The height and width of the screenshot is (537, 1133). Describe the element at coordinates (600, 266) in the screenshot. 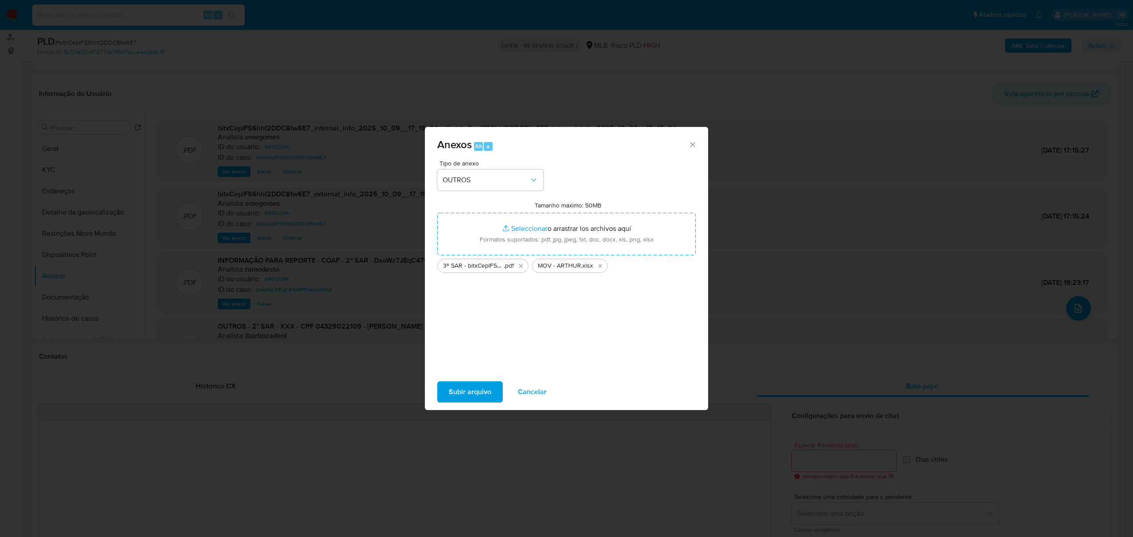

I see `button: Eliminar MOV - ARTHUR.xlsx` at that location.